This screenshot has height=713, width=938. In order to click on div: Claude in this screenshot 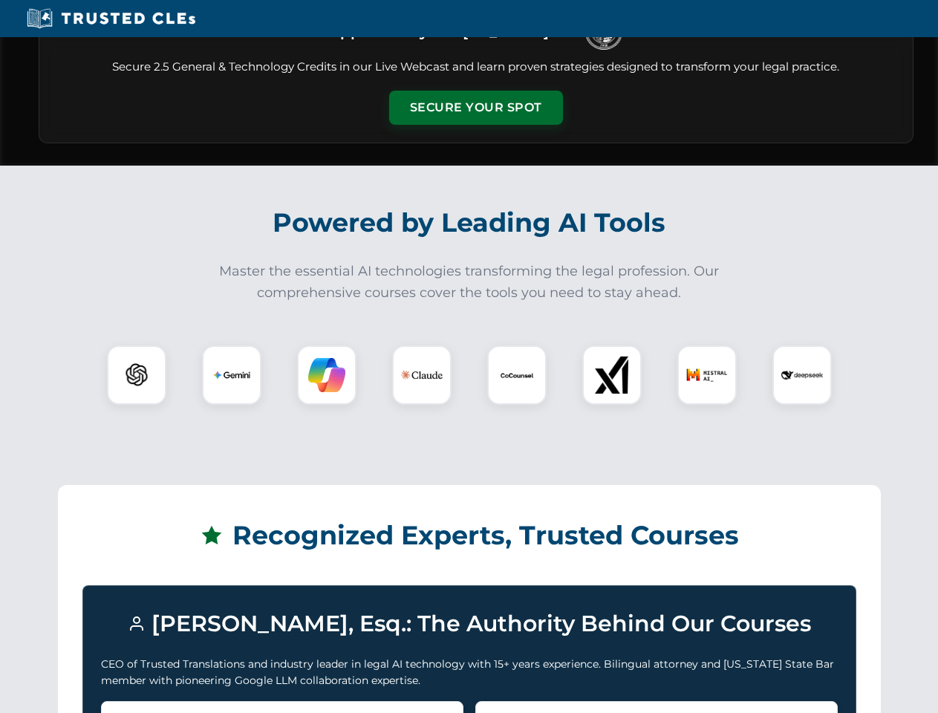, I will do `click(422, 375)`.